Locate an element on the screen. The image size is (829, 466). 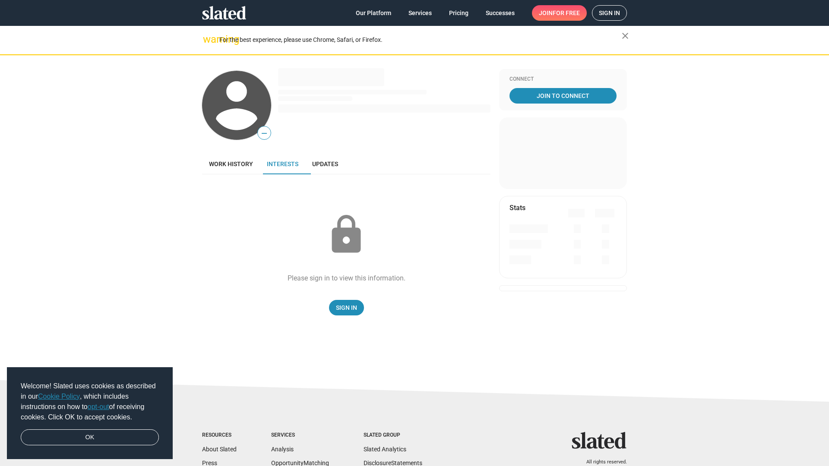
div: Services is located at coordinates (300, 436).